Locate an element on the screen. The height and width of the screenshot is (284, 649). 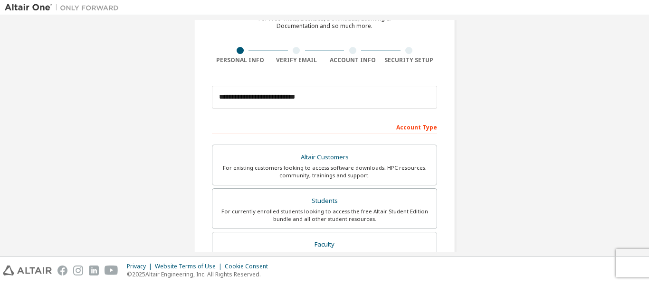
div: Verify Email is located at coordinates (296, 60).